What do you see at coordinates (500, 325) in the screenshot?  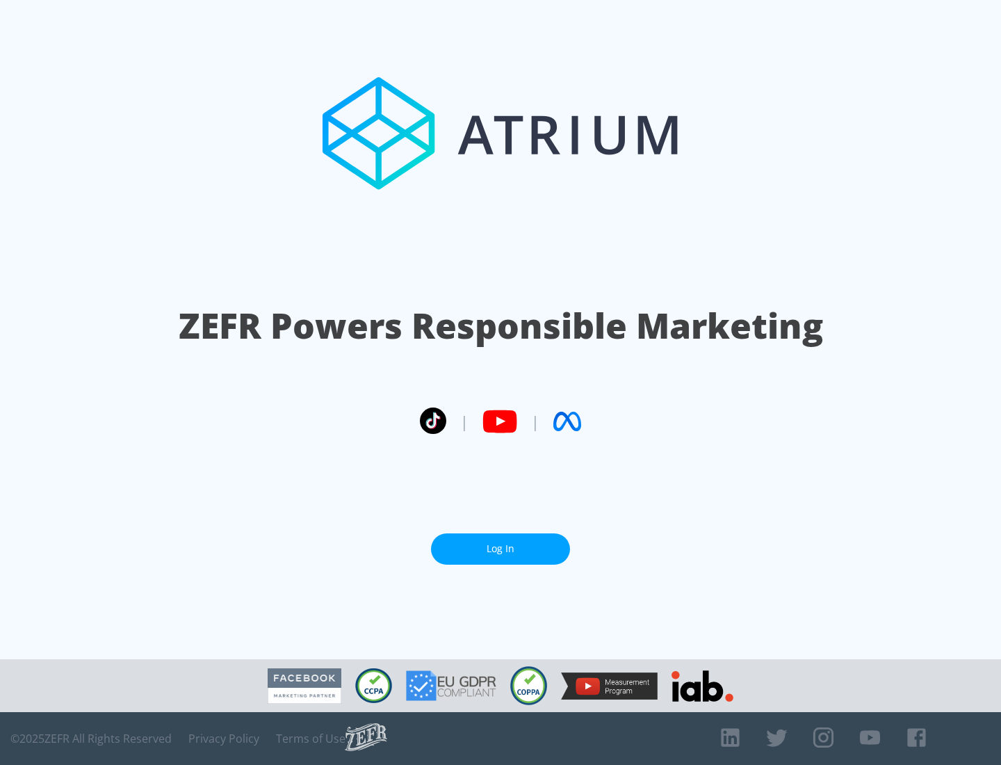 I see `h1: ZEFR Powers Responsible Marketing` at bounding box center [500, 325].